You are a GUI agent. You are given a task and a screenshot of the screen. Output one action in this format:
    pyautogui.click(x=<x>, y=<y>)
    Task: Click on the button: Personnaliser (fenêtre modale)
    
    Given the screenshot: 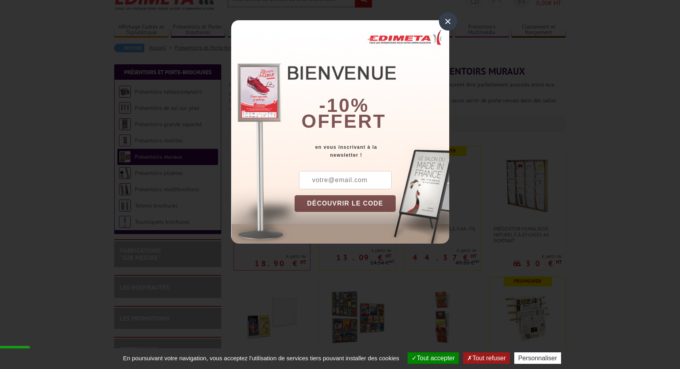 What is the action you would take?
    pyautogui.click(x=538, y=358)
    